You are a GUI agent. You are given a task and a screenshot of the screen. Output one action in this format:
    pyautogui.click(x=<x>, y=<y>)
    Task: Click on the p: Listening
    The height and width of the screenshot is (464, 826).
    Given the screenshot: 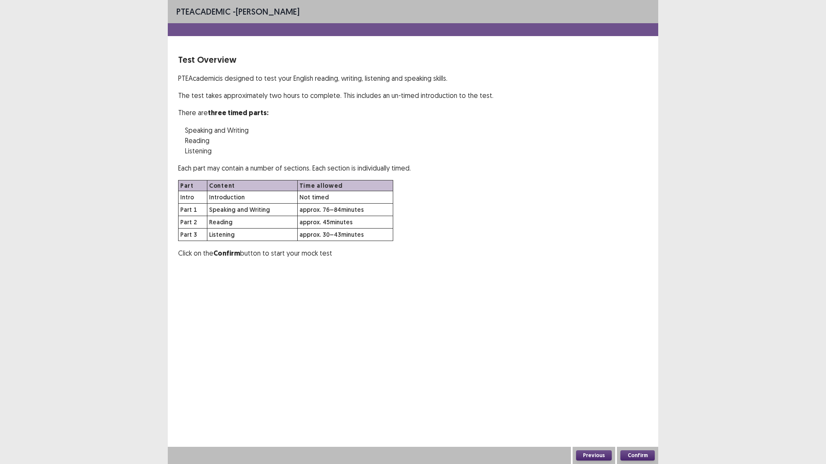 What is the action you would take?
    pyautogui.click(x=416, y=151)
    